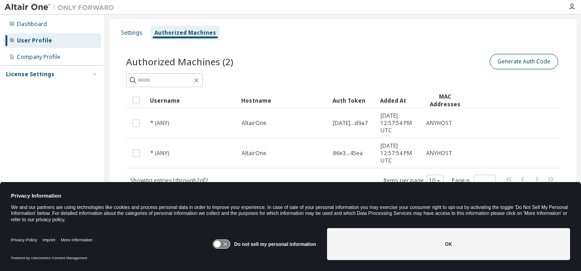 This screenshot has width=581, height=271. Describe the element at coordinates (32, 24) in the screenshot. I see `div: Dashboard` at that location.